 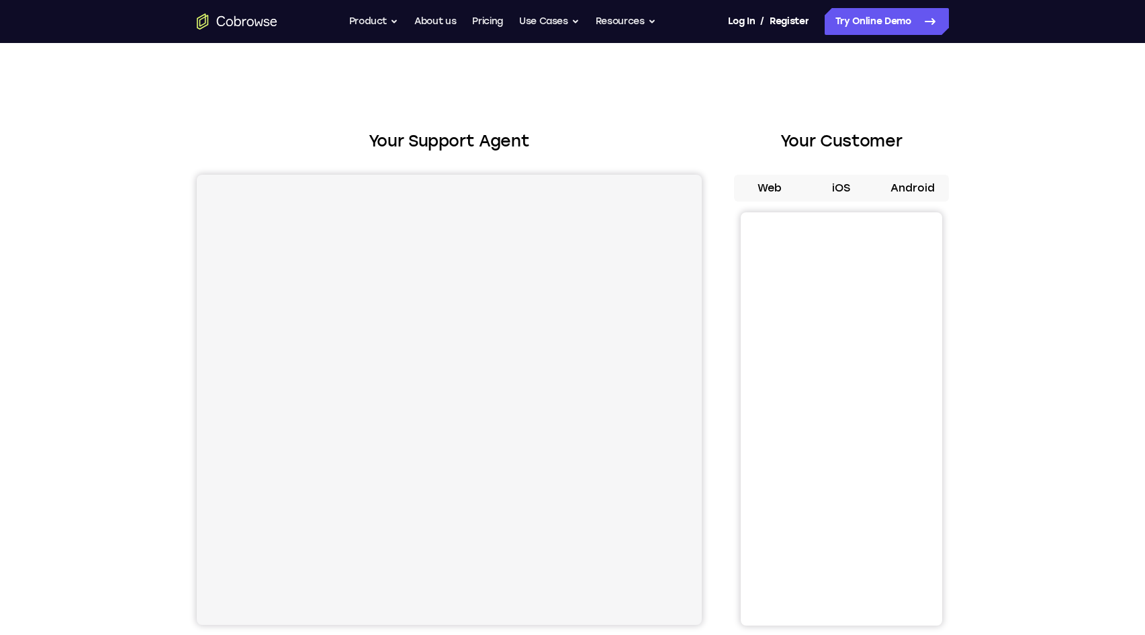 What do you see at coordinates (789, 21) in the screenshot?
I see `a: Register` at bounding box center [789, 21].